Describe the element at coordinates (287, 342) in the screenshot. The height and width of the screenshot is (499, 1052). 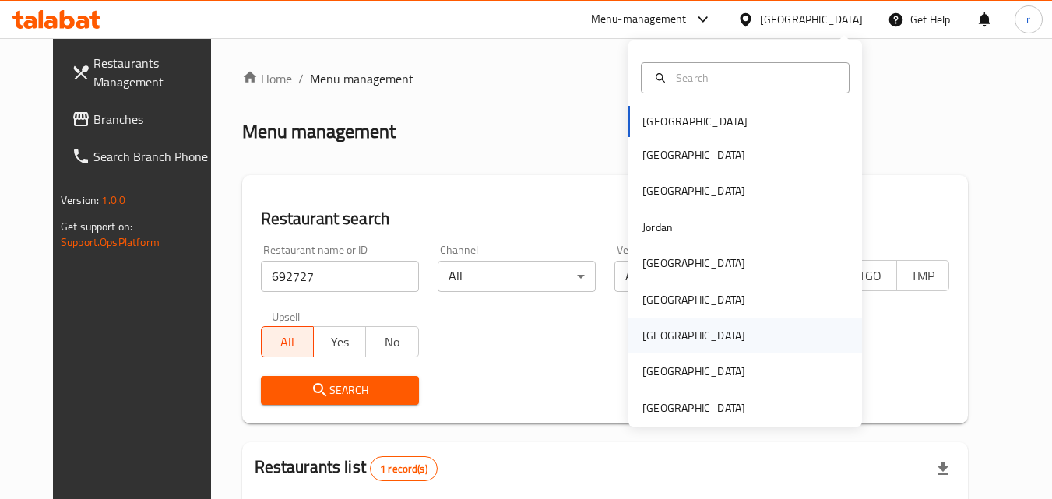
I see `button: All` at that location.